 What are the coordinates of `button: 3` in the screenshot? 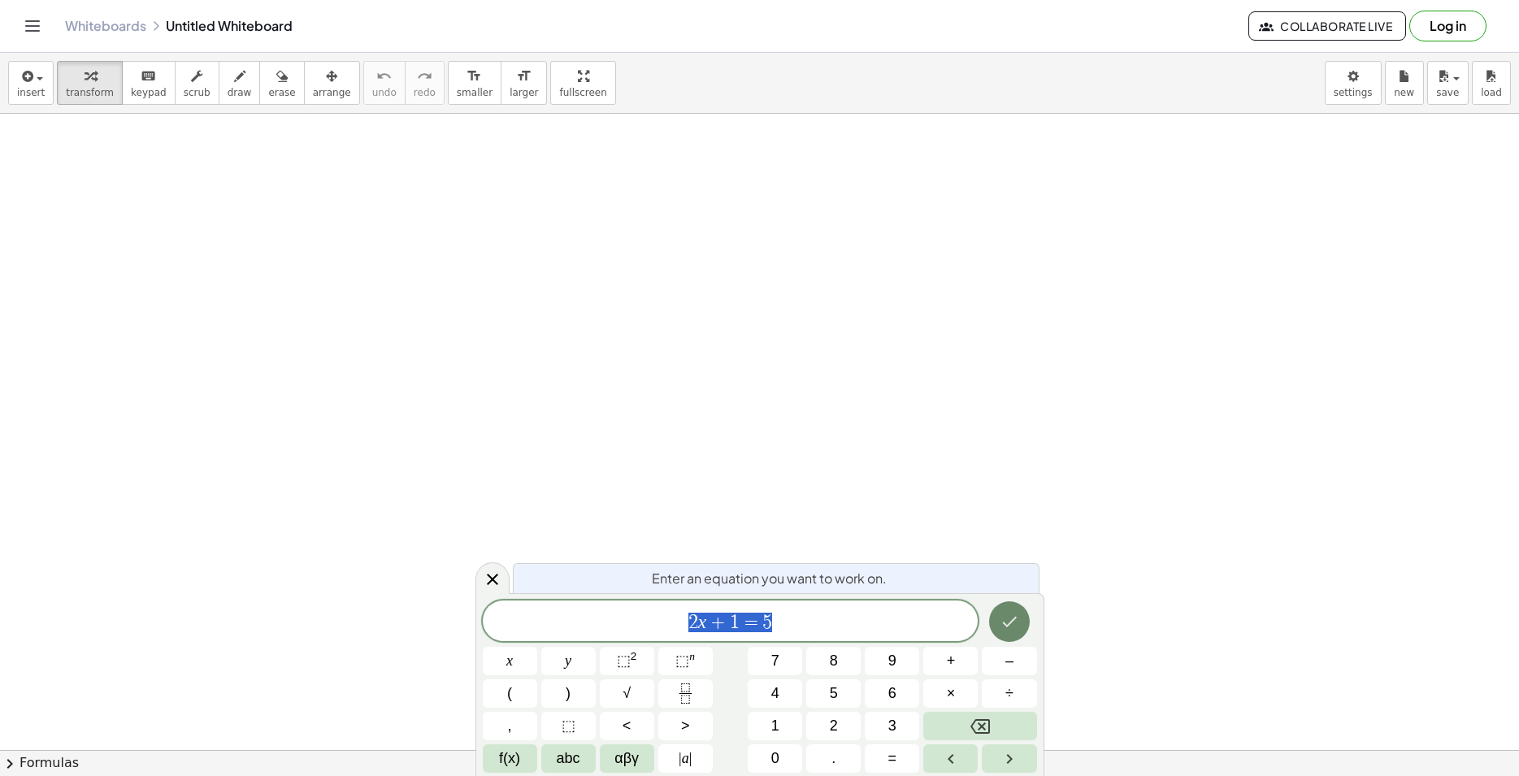 It's located at (891, 726).